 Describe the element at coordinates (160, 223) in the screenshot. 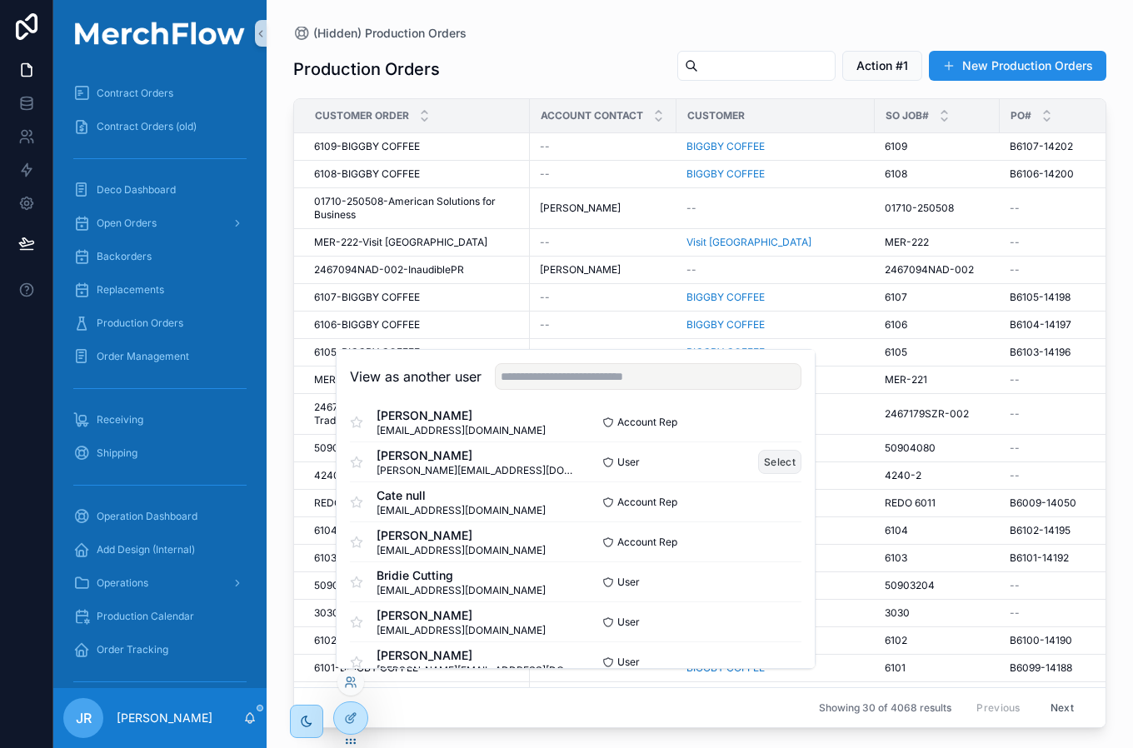

I see `a: Open Orders` at that location.